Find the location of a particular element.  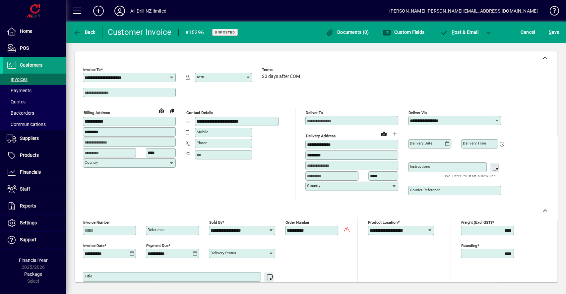

span: Unposted is located at coordinates (225, 32).